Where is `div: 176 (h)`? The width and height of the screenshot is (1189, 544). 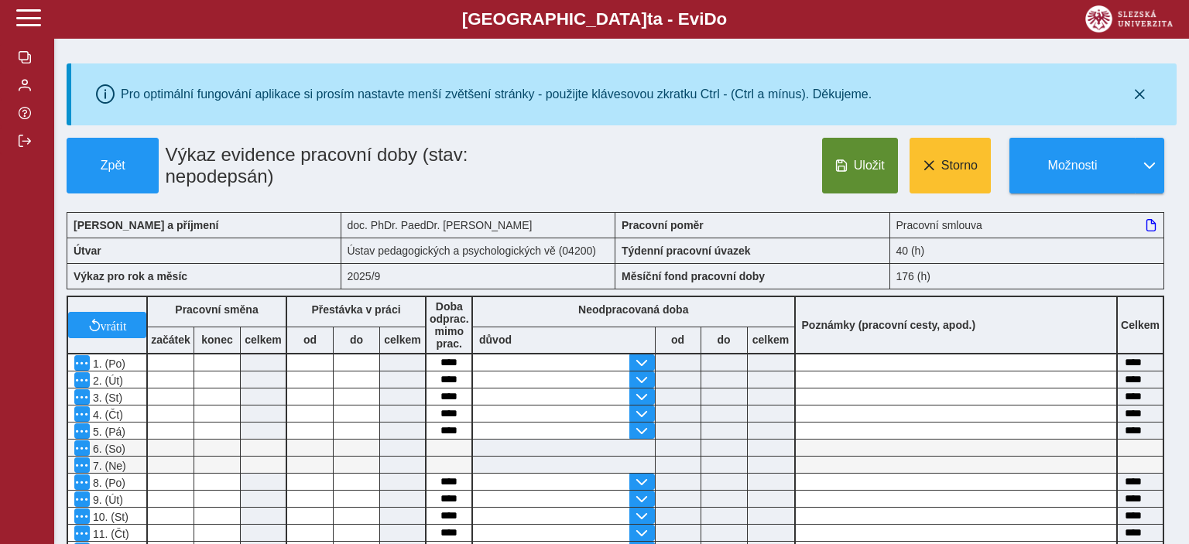
div: 176 (h) is located at coordinates (1027, 276).